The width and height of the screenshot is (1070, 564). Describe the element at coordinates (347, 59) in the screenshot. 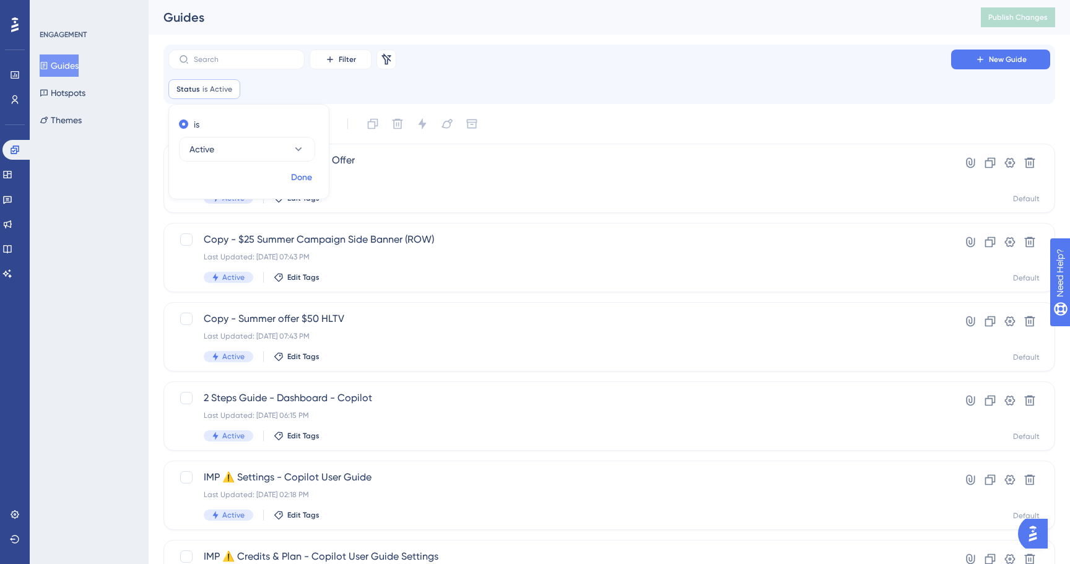

I see `span: Filter` at that location.